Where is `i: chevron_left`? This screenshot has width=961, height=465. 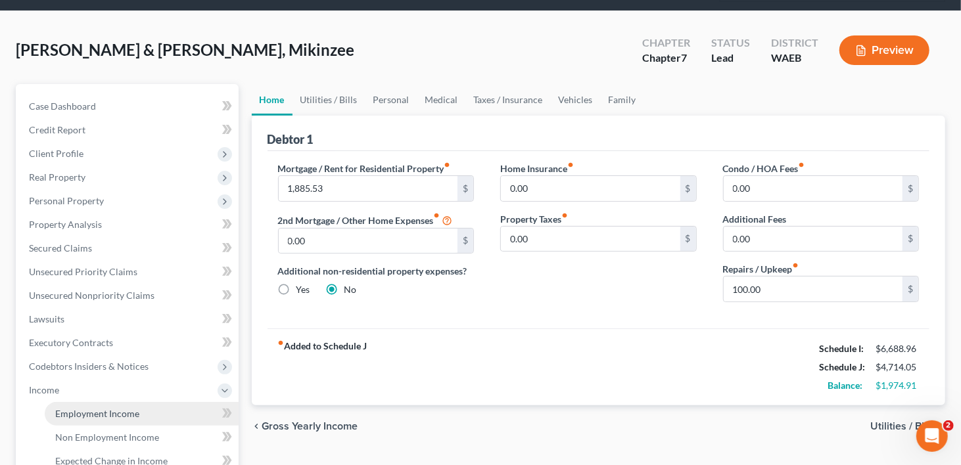
i: chevron_left is located at coordinates (257, 427).